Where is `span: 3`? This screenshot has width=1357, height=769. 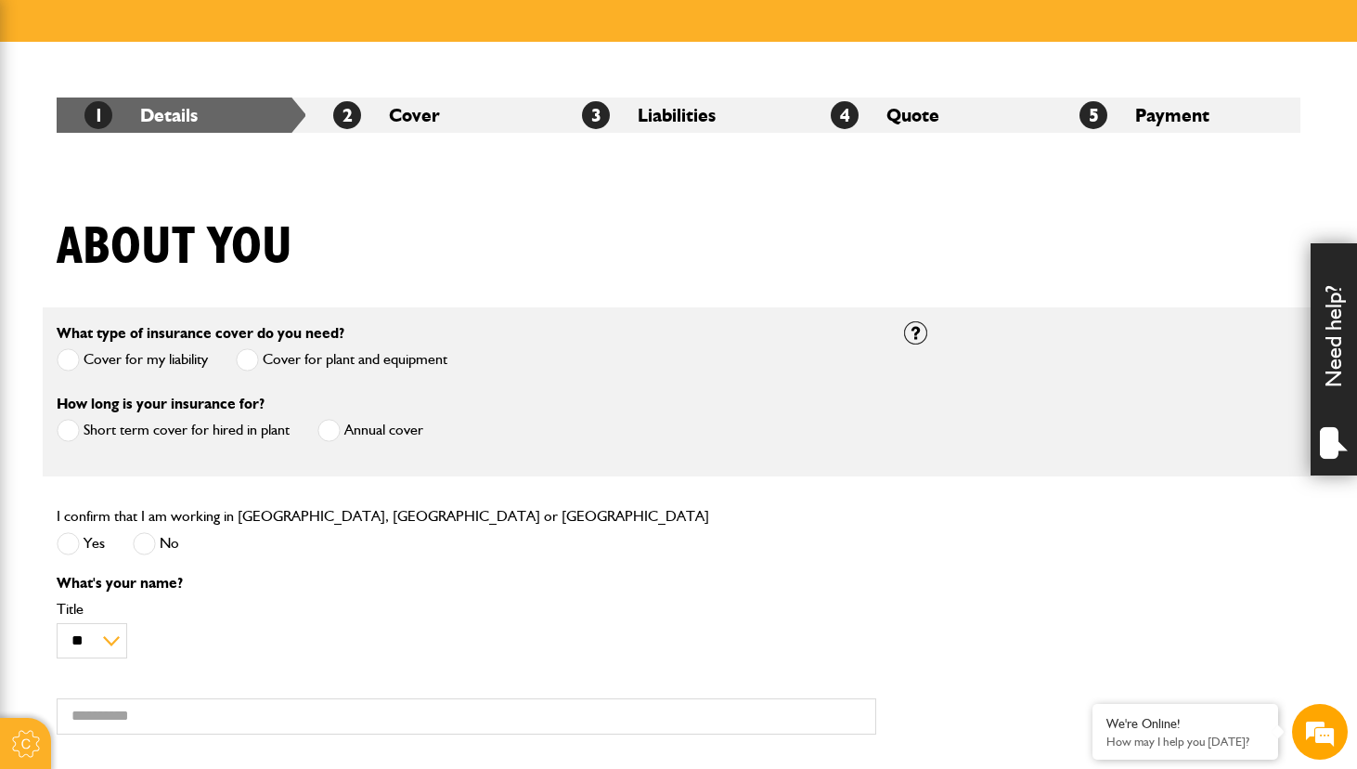
span: 3 is located at coordinates (596, 115).